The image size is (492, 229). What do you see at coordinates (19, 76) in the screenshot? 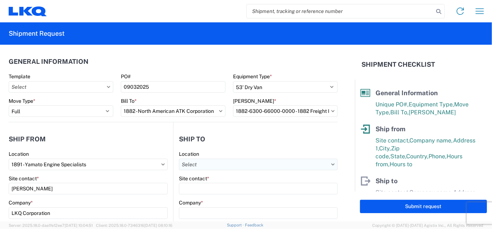
I see `label: Template` at bounding box center [19, 76].